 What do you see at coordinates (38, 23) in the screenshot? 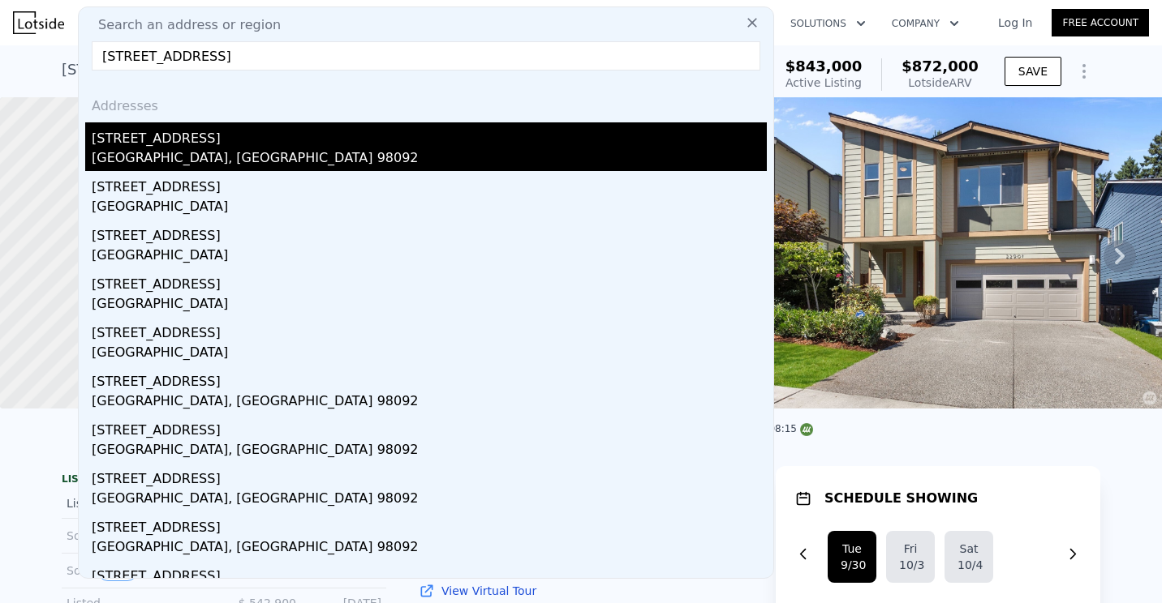
I see `img: Lotside` at bounding box center [38, 23].